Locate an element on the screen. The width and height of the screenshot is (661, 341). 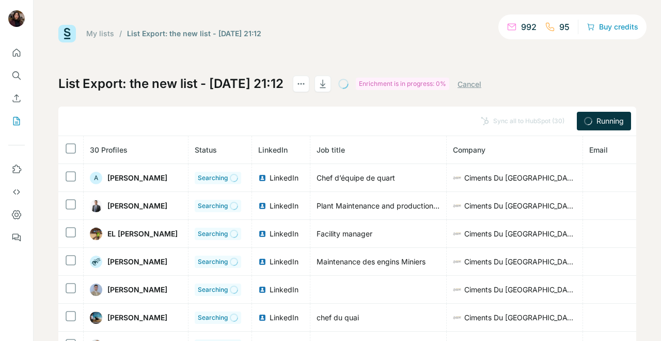
button: Enrich CSV is located at coordinates (17, 98).